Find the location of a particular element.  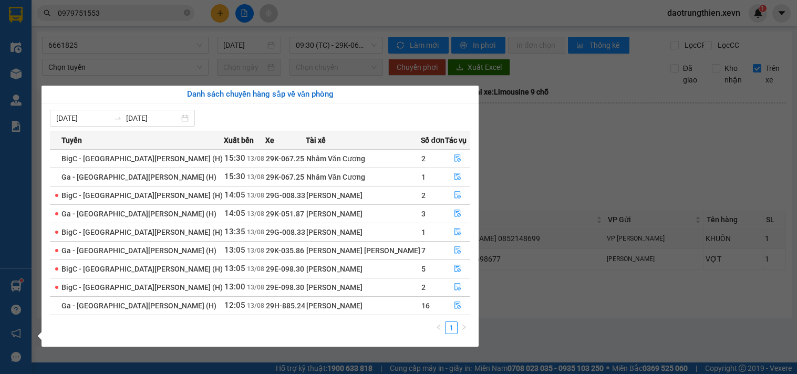

span: 29K-035.86 is located at coordinates (285, 250).